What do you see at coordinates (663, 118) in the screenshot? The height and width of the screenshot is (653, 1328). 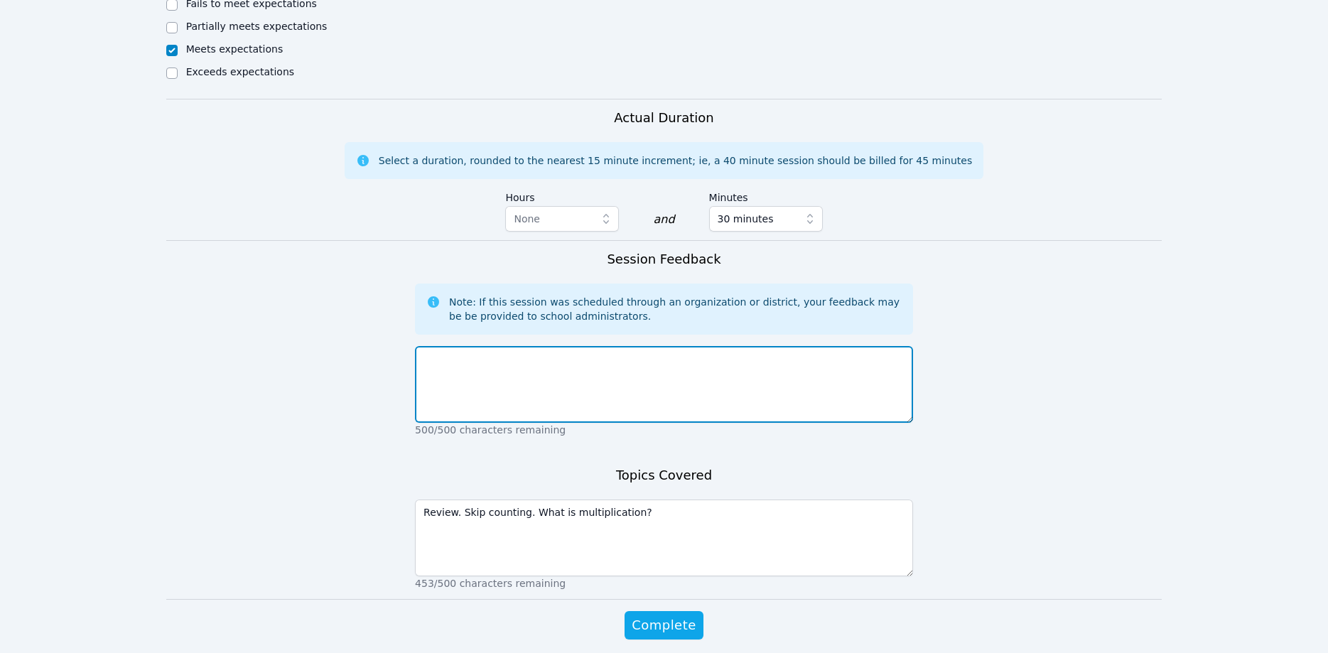 I see `h3: Actual Duration` at bounding box center [663, 118].